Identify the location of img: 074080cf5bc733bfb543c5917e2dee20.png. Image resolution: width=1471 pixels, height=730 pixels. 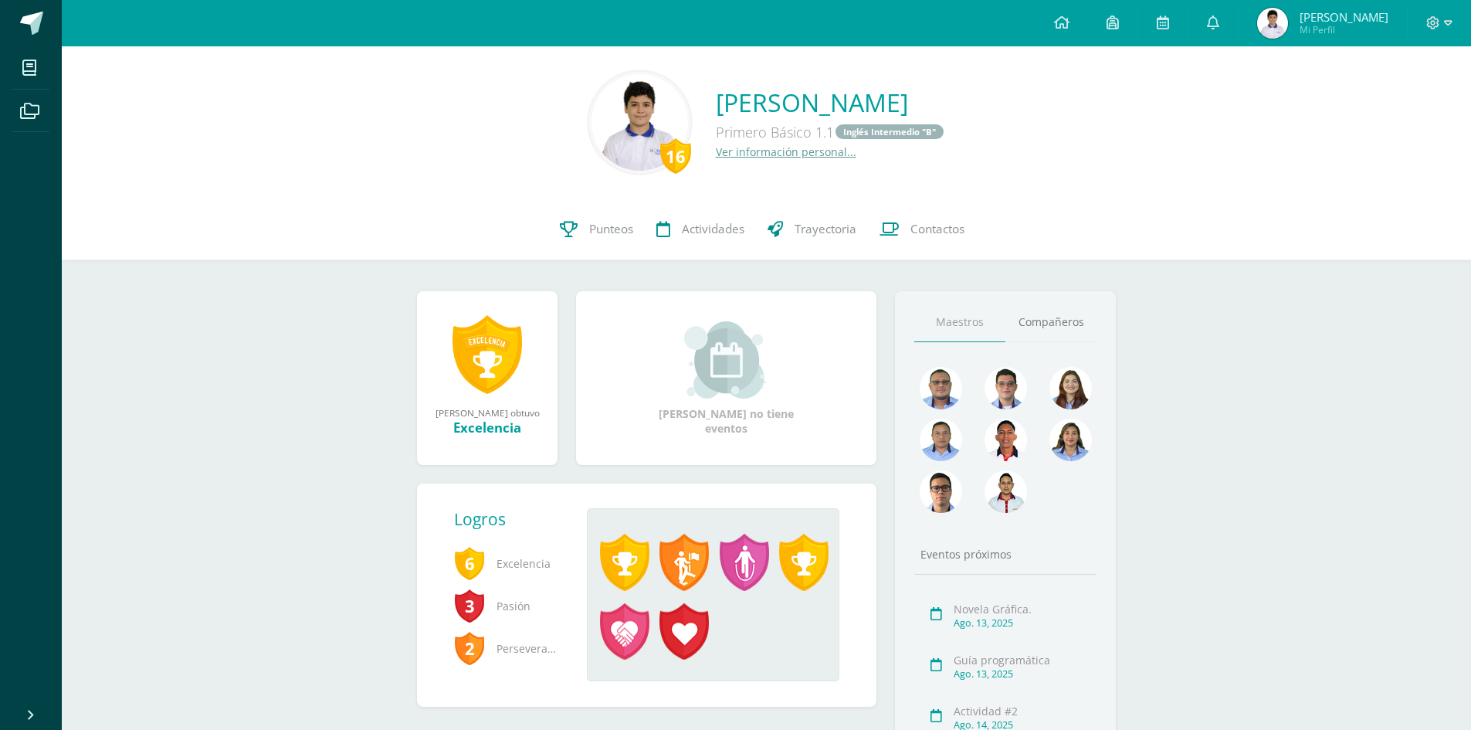
(1273, 23).